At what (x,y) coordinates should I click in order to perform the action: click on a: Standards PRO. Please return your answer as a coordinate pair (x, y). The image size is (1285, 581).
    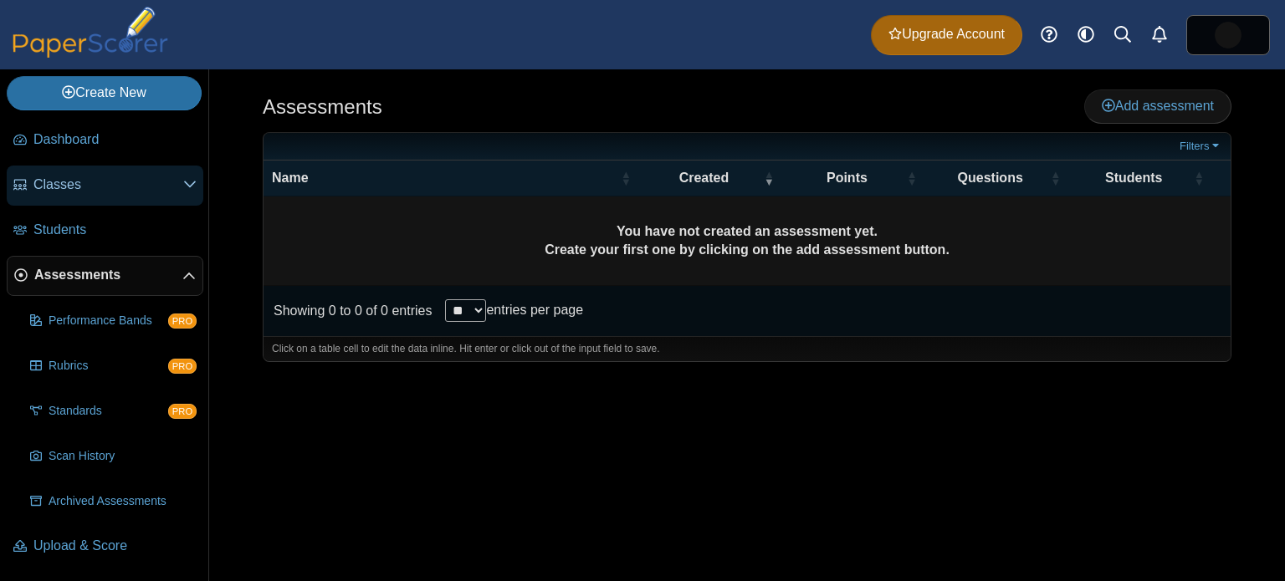
    Looking at the image, I should click on (113, 412).